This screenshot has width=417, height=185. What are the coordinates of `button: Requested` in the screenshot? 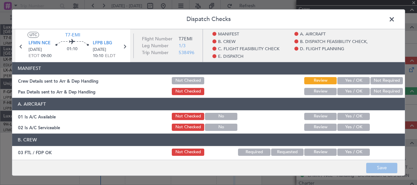 It's located at (287, 152).